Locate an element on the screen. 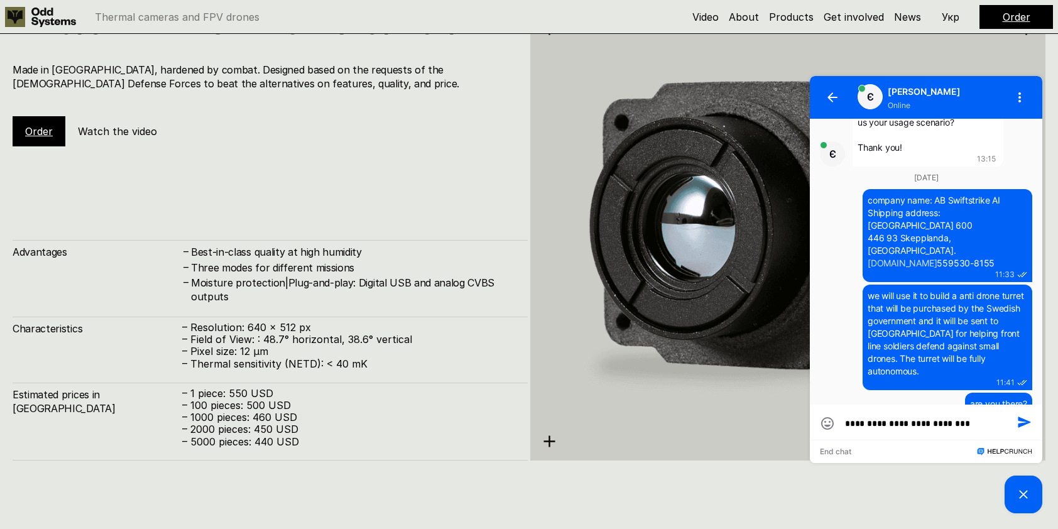 This screenshot has width=1058, height=529. h4: Three modes for different missions is located at coordinates (353, 268).